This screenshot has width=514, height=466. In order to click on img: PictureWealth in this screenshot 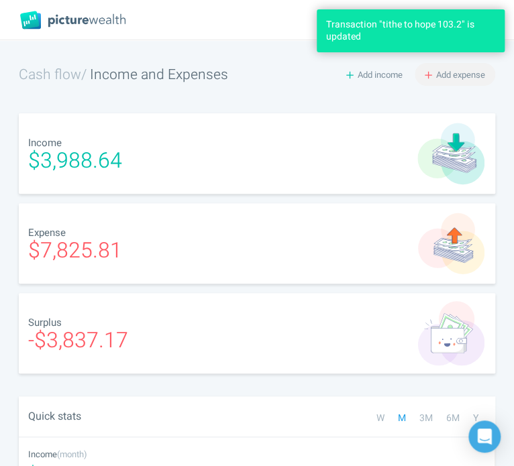, I will do `click(72, 20)`.